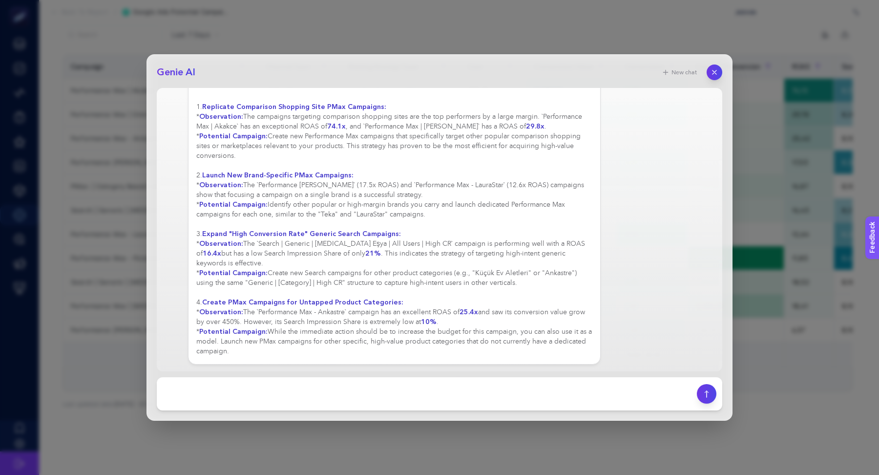 The width and height of the screenshot is (879, 475). What do you see at coordinates (176, 72) in the screenshot?
I see `h2: Genie AI` at bounding box center [176, 72].